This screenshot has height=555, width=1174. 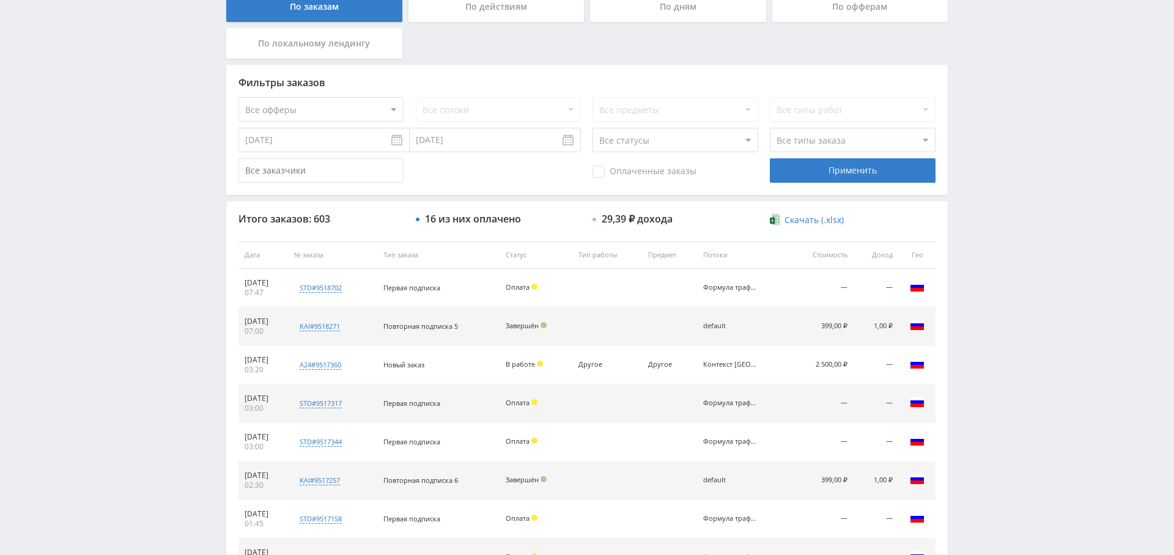 What do you see at coordinates (263, 293) in the screenshot?
I see `div: 07:47` at bounding box center [263, 293].